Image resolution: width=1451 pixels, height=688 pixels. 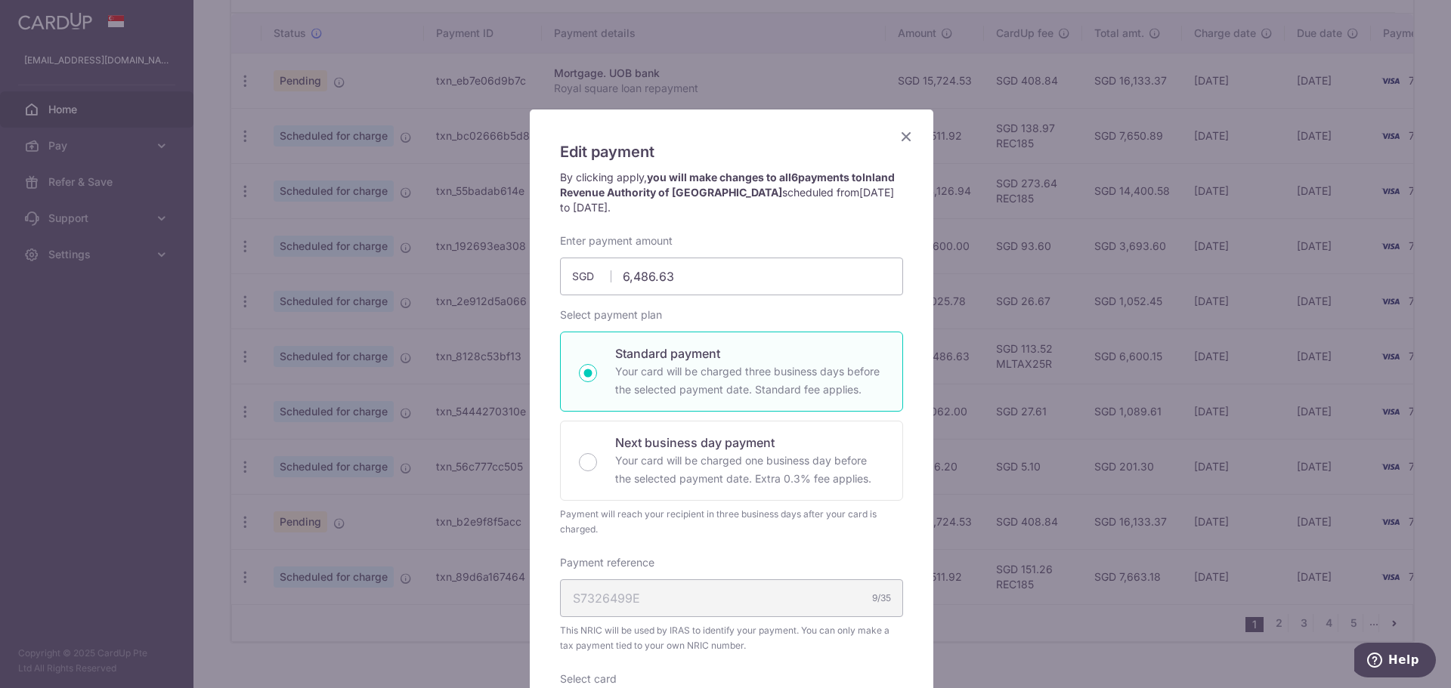 I want to click on label: Select card, so click(x=588, y=679).